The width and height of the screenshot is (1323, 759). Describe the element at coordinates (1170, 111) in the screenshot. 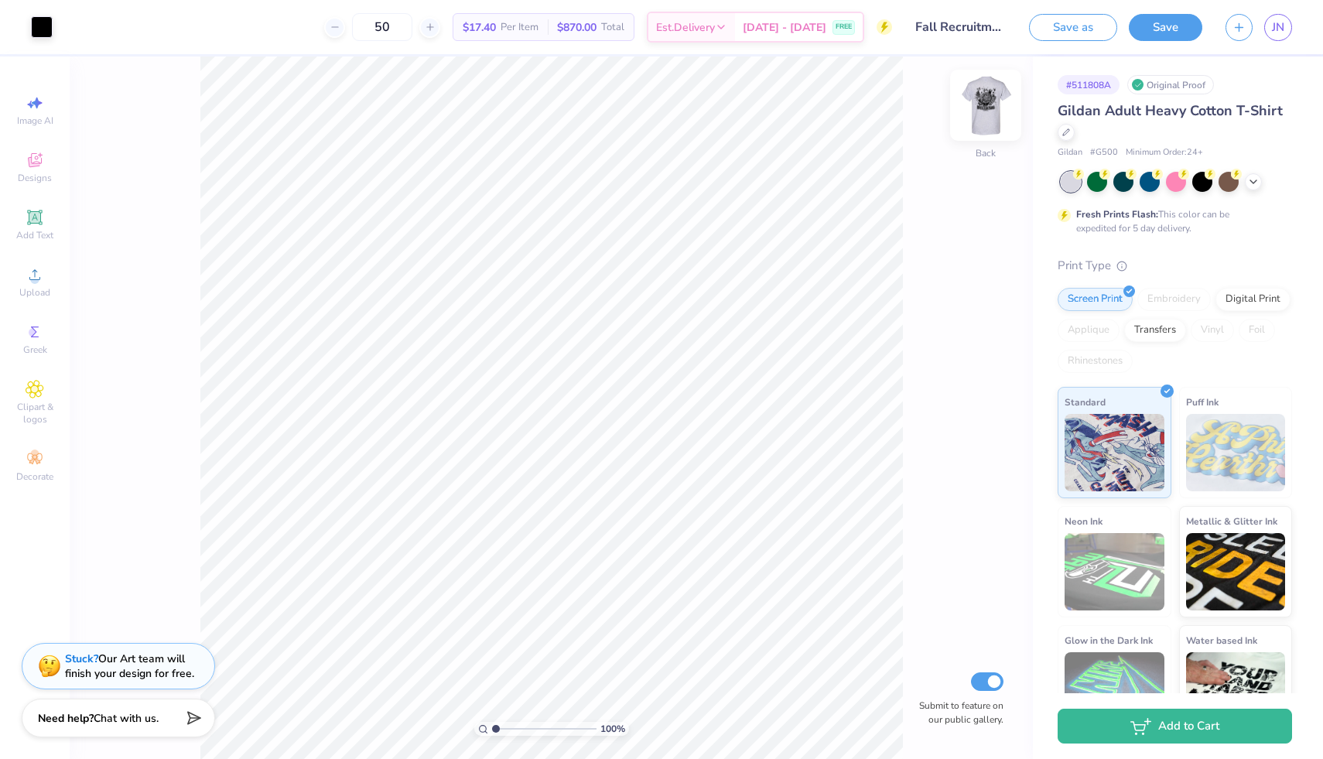

I see `span: Gildan Adult Heavy Cotton T-Shirt` at that location.